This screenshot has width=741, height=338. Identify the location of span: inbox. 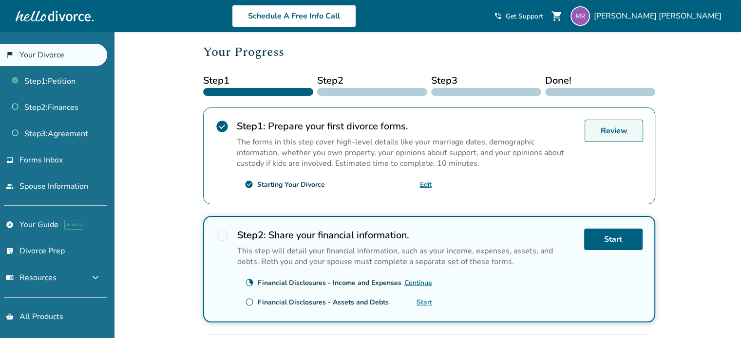
(10, 160).